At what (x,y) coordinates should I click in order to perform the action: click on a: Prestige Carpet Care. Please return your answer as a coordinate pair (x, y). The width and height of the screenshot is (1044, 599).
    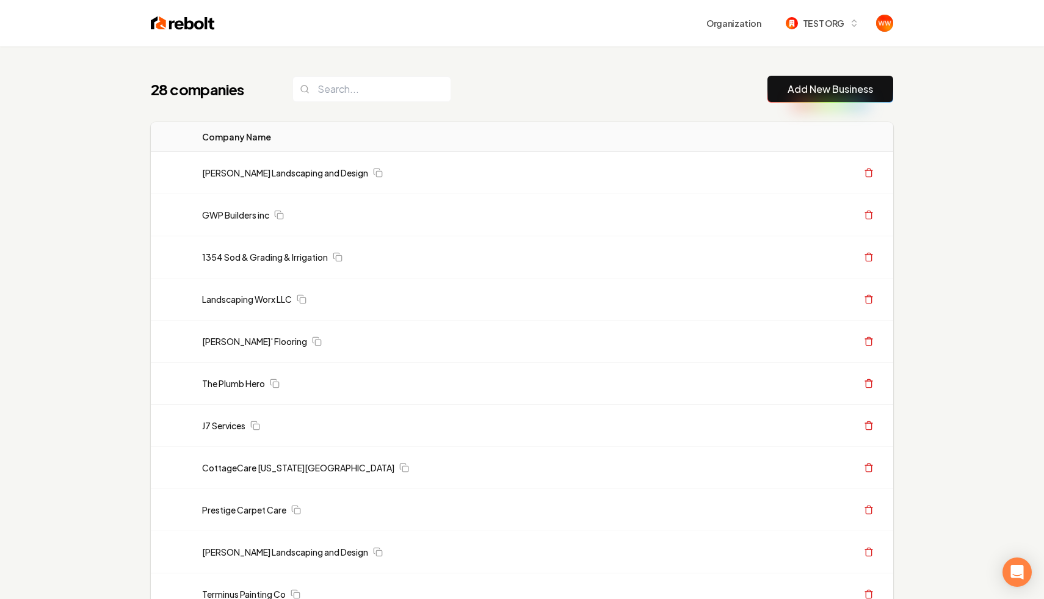
    Looking at the image, I should click on (244, 510).